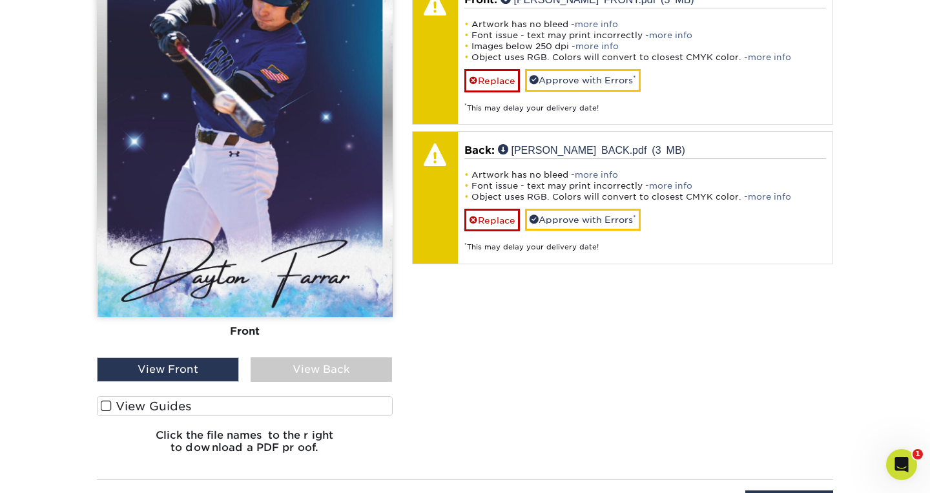 The image size is (930, 493). What do you see at coordinates (322, 370) in the screenshot?
I see `div: View Back` at bounding box center [322, 370].